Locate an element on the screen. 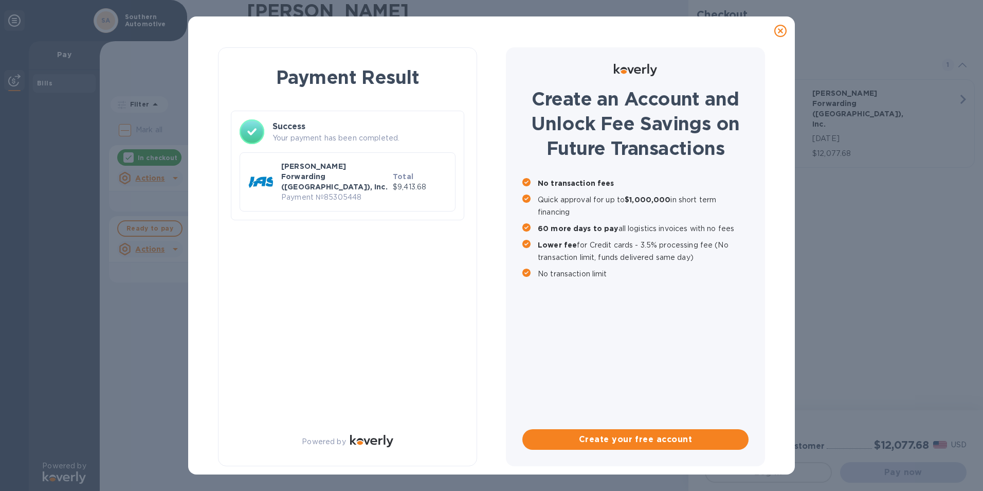 The image size is (983, 491). h3: Success is located at coordinates (364, 126).